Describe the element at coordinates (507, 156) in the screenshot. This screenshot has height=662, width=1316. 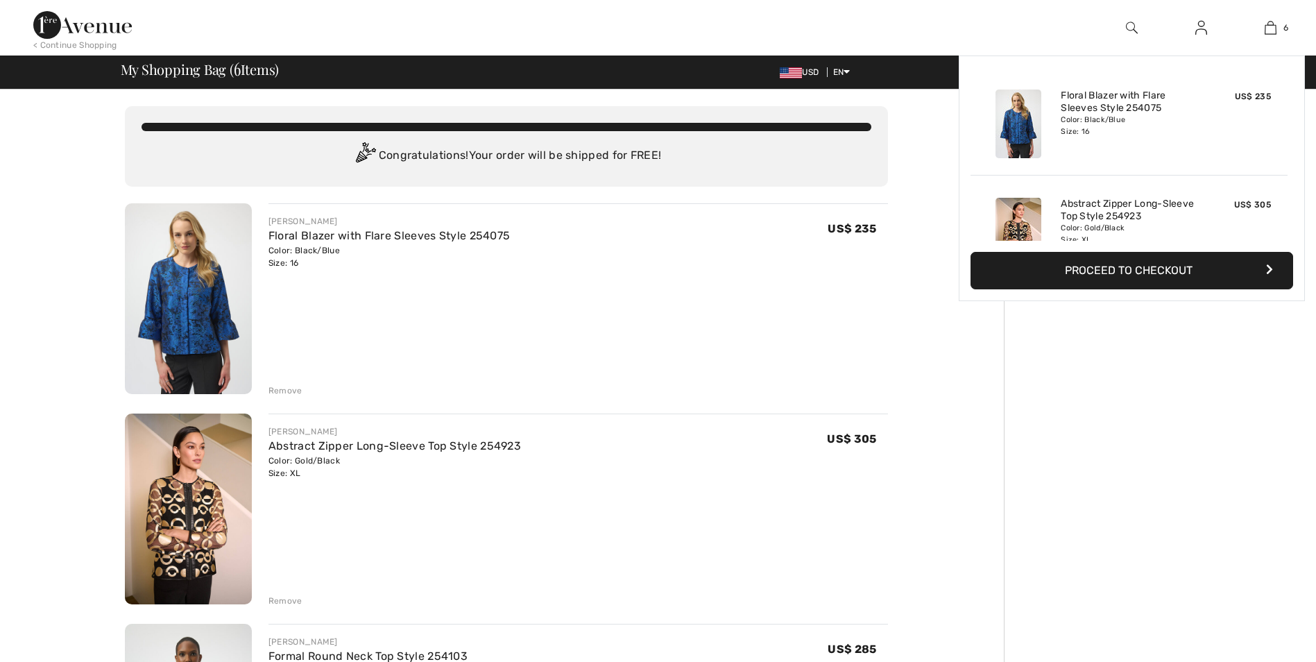
I see `div: Congratulations! Your order will be shipped for FREE!` at that location.